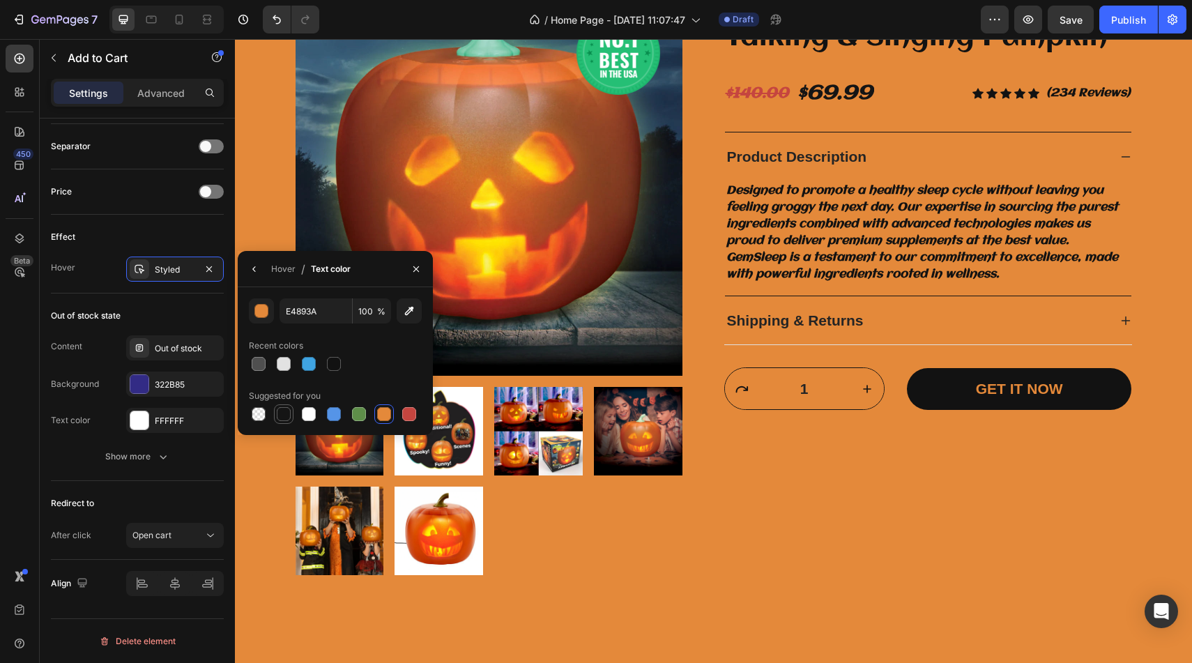 The width and height of the screenshot is (1192, 663). Describe the element at coordinates (70, 146) in the screenshot. I see `div: Separator` at that location.